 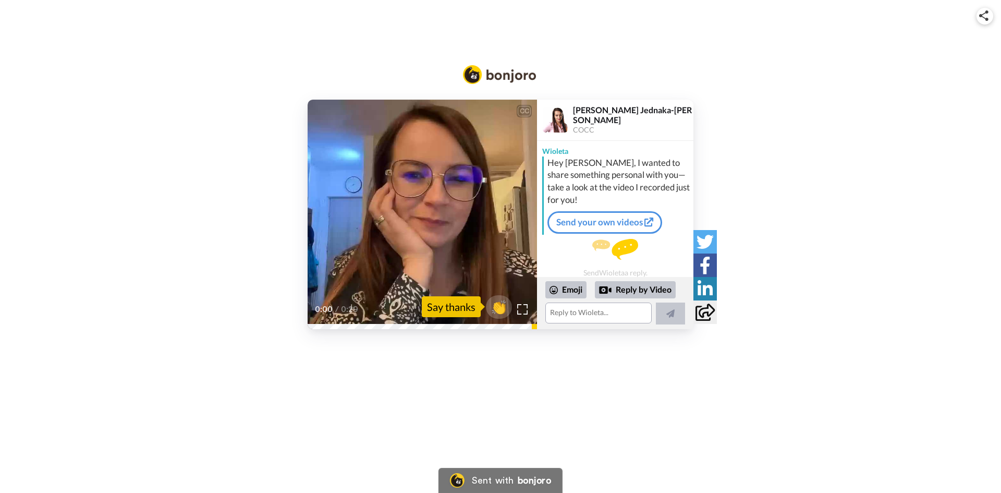 What do you see at coordinates (522, 309) in the screenshot?
I see `img: Full screen` at bounding box center [522, 309].